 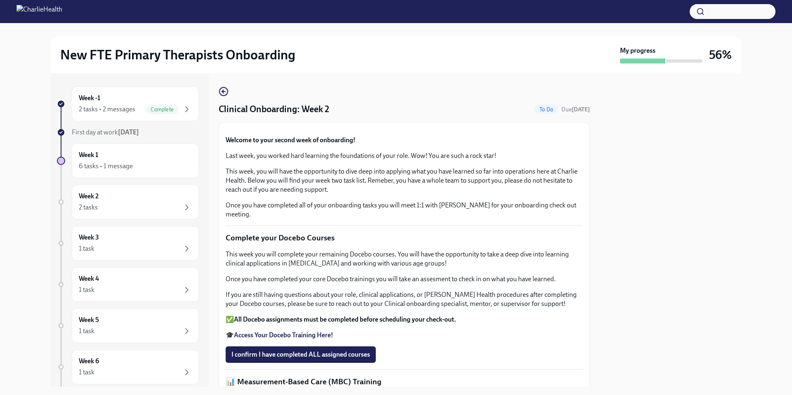 I want to click on h4: Clinical Onboarding: Week 2, so click(x=274, y=109).